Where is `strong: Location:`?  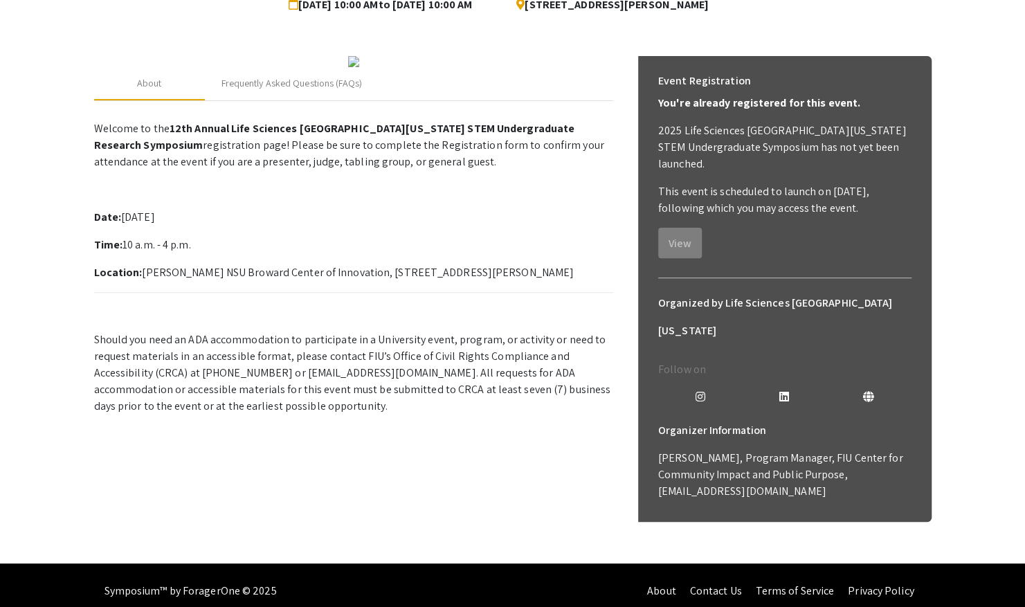 strong: Location: is located at coordinates (118, 272).